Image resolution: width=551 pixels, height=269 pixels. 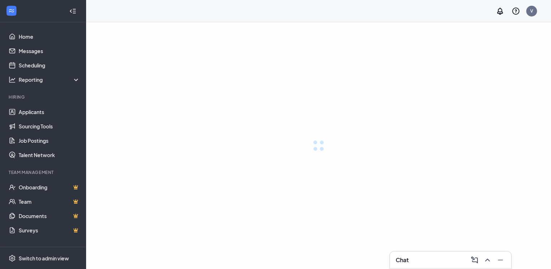 What do you see at coordinates (43, 172) in the screenshot?
I see `div: Team Management` at bounding box center [43, 172].